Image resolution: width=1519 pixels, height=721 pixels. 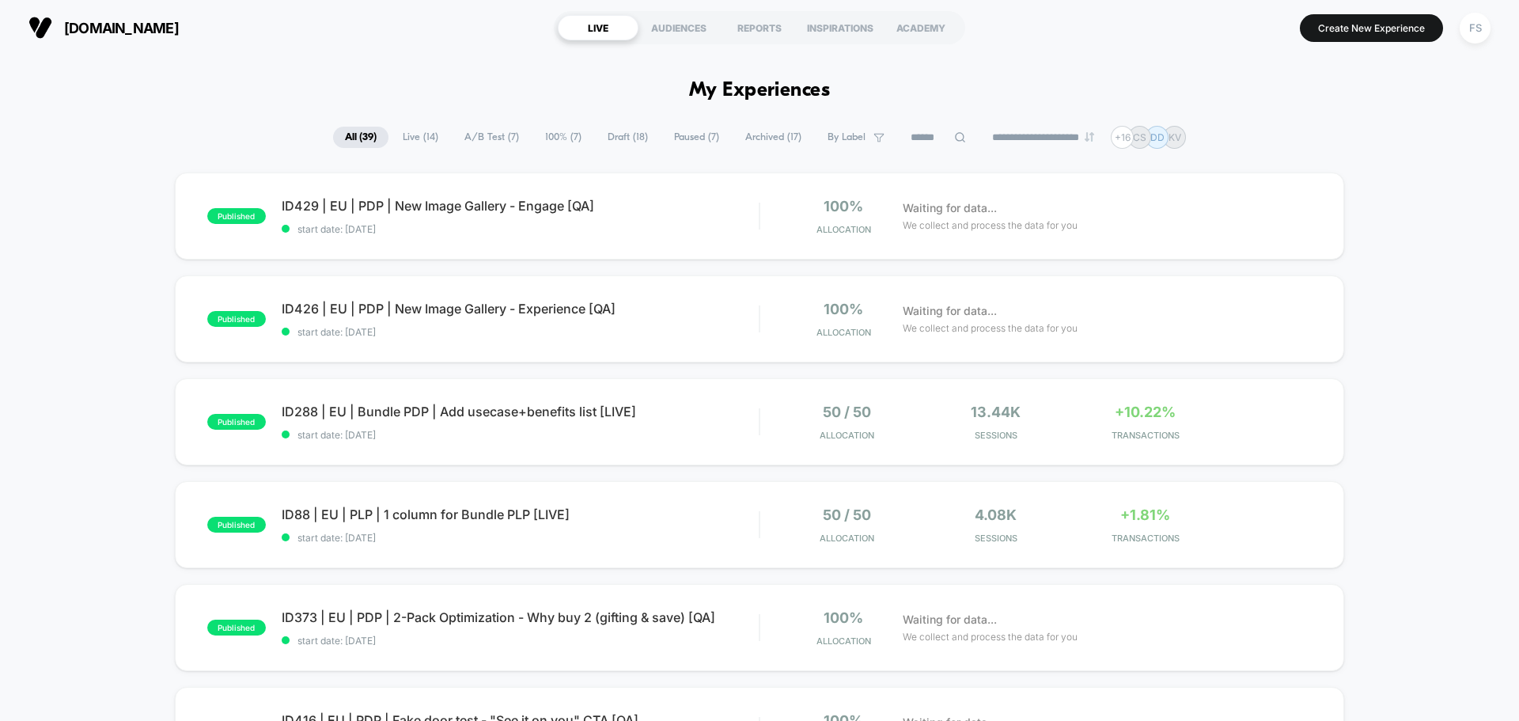 What do you see at coordinates (1145, 411) in the screenshot?
I see `span: +10.22%` at bounding box center [1145, 411].